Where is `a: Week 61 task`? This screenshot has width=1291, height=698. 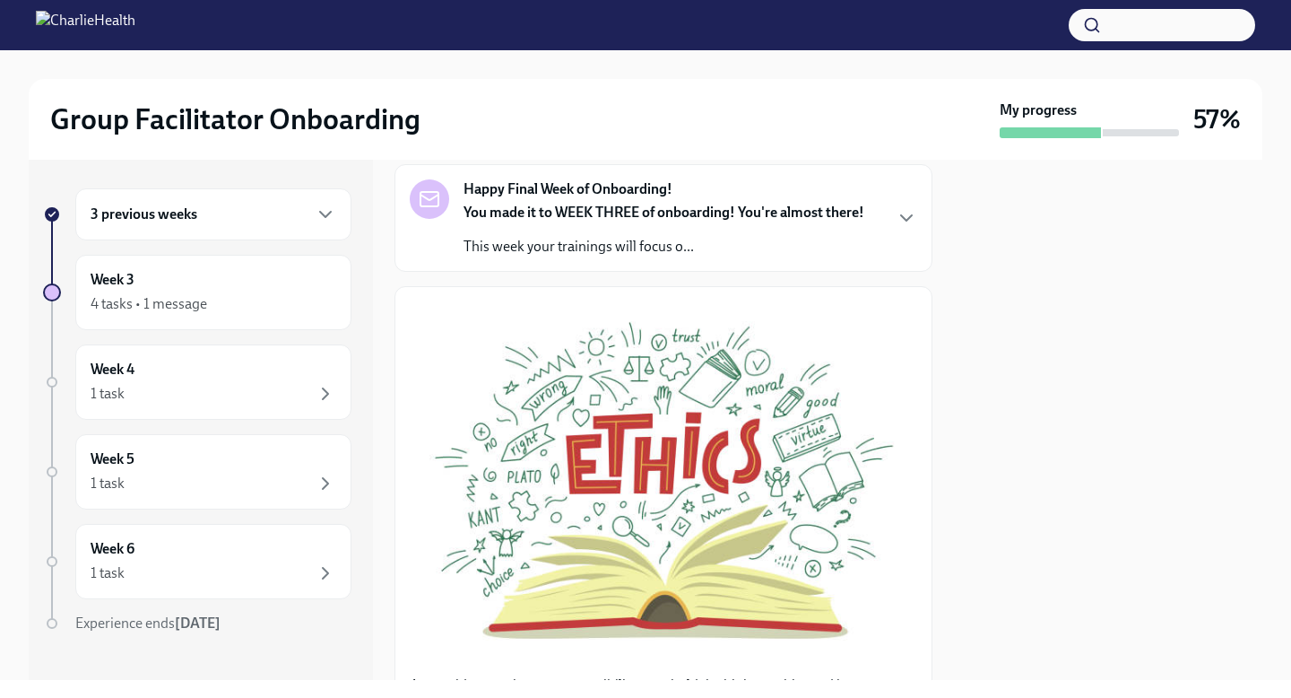 a: Week 61 task is located at coordinates (197, 561).